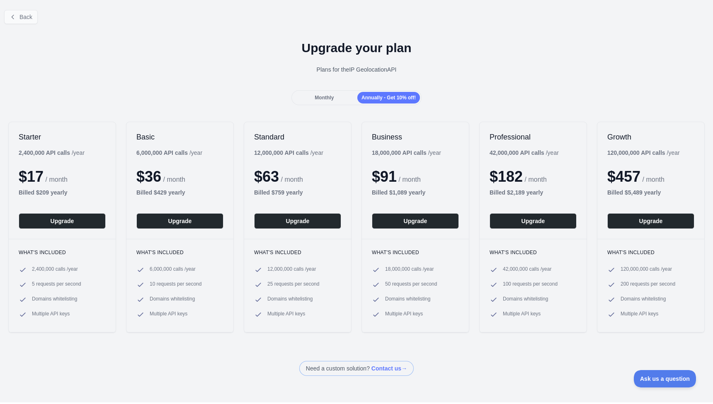  I want to click on span: $ 91, so click(384, 176).